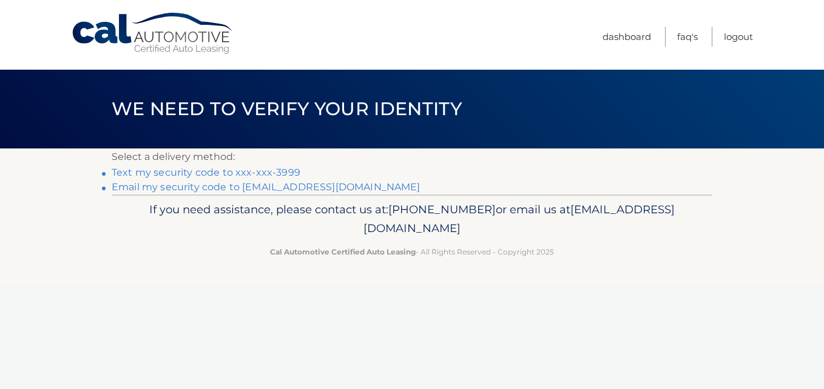 This screenshot has height=389, width=824. I want to click on p: If you need assistance, please contact us at: or email us at, so click(412, 220).